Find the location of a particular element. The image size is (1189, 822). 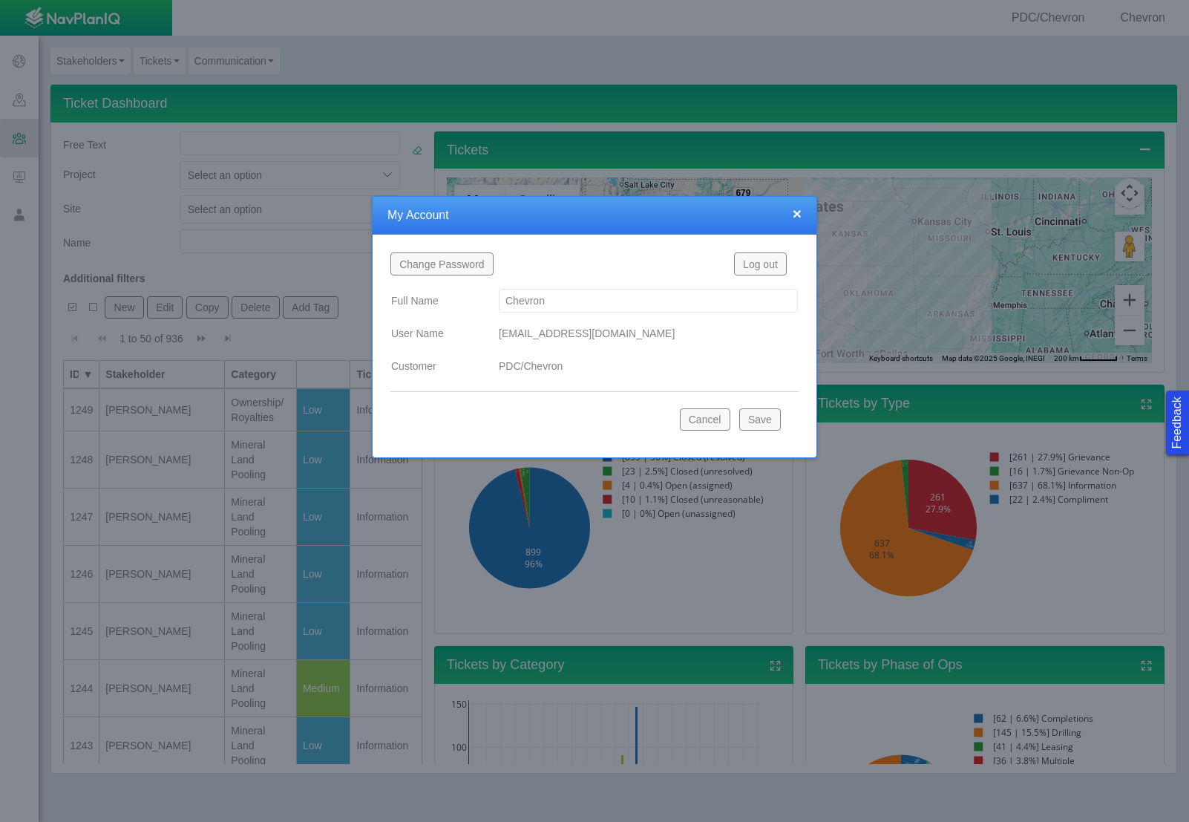

button: Log out is located at coordinates (760, 264).